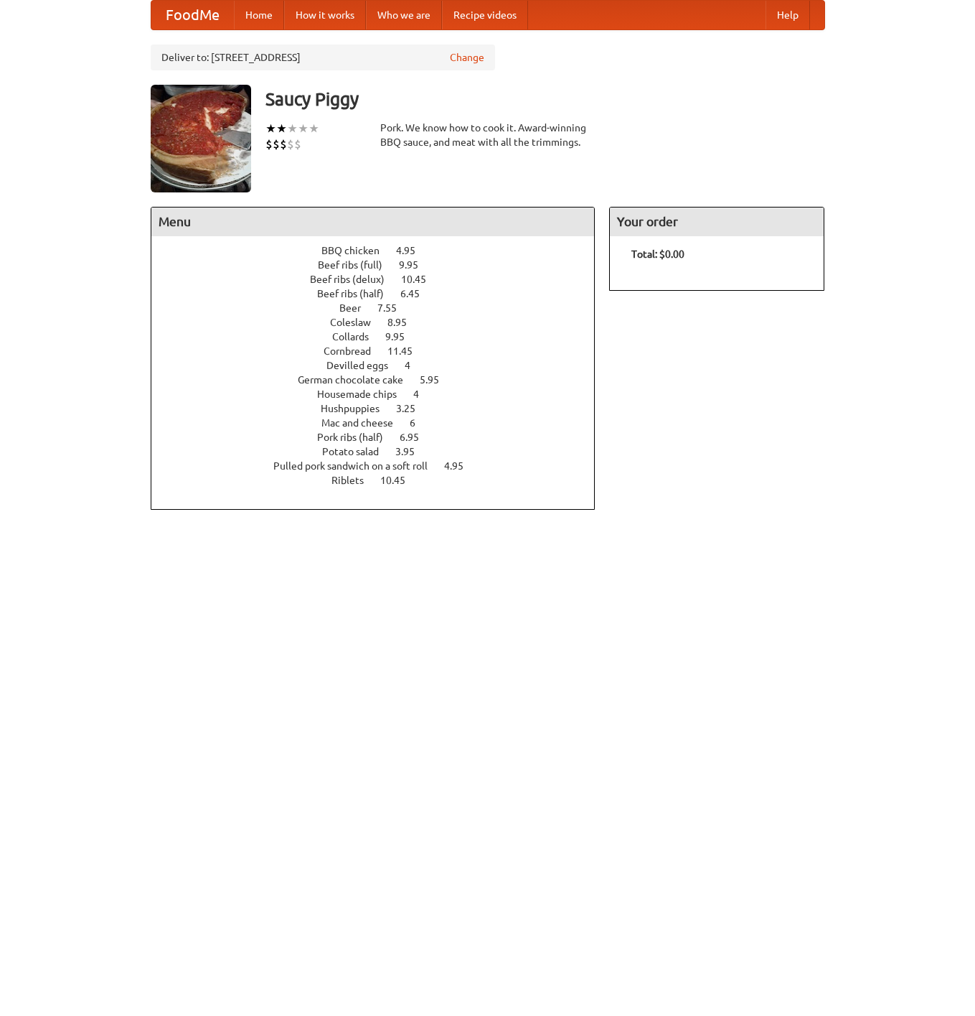  What do you see at coordinates (420, 423) in the screenshot?
I see `span: 6` at bounding box center [420, 423].